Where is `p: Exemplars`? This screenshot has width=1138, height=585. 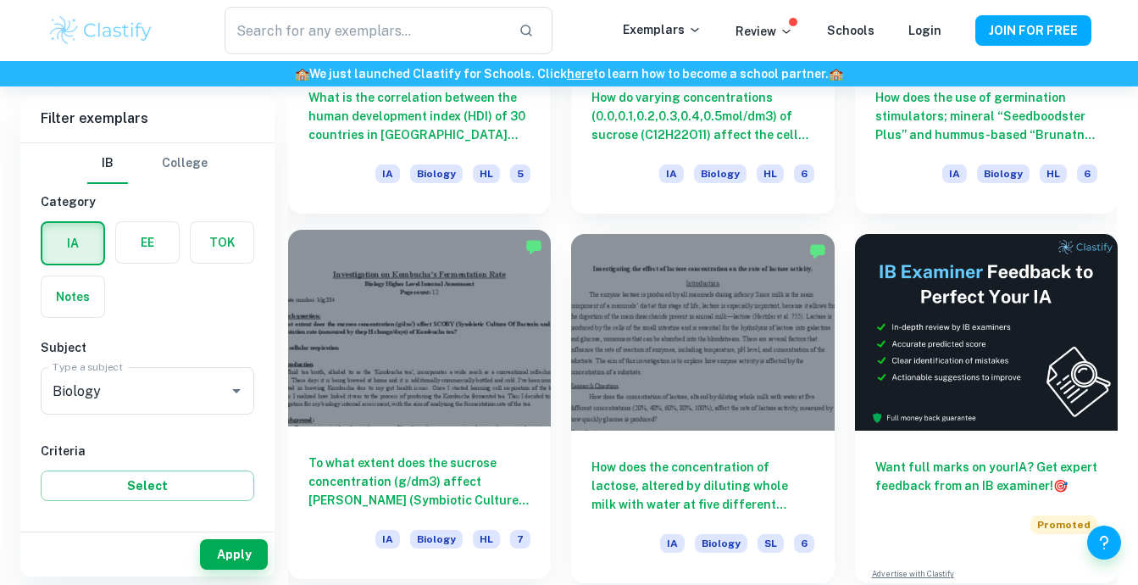
p: Exemplars is located at coordinates (662, 30).